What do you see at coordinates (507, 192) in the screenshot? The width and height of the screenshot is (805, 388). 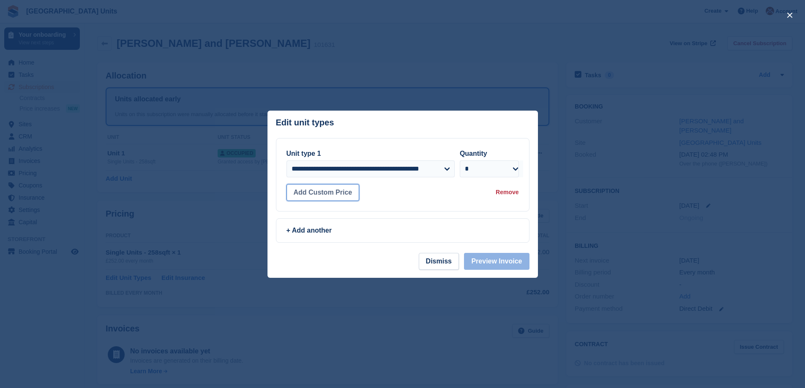 I see `div: Remove` at bounding box center [507, 192].